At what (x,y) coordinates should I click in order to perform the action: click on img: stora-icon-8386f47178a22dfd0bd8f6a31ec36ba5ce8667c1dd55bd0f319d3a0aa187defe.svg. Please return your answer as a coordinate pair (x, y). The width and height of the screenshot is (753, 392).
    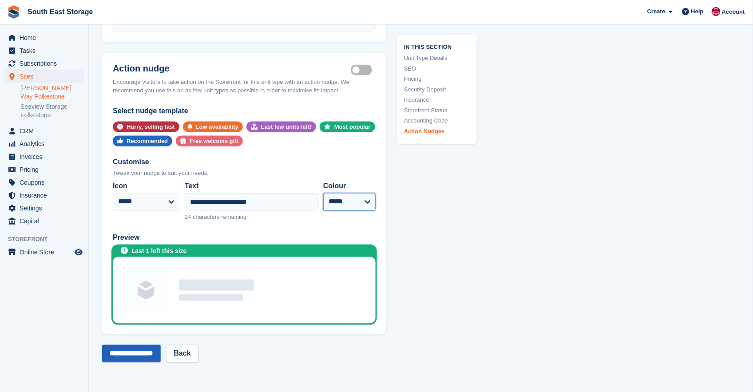
    Looking at the image, I should click on (14, 12).